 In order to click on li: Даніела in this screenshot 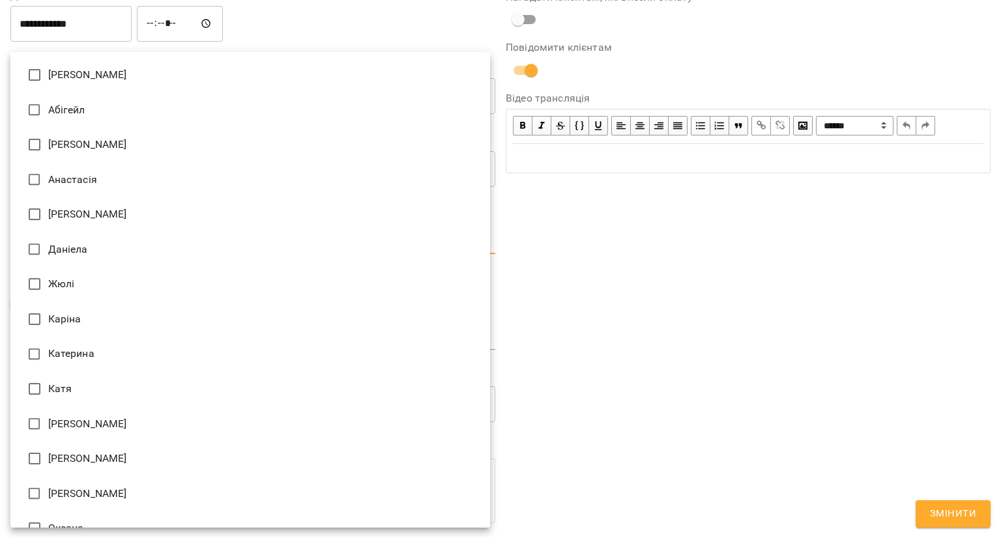, I will do `click(250, 249)`.